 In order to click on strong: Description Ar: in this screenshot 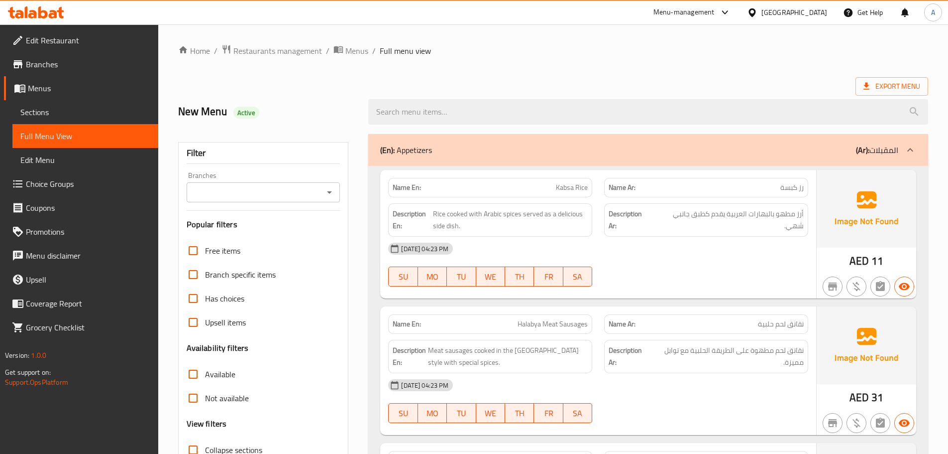, I will do `click(629, 356)`.